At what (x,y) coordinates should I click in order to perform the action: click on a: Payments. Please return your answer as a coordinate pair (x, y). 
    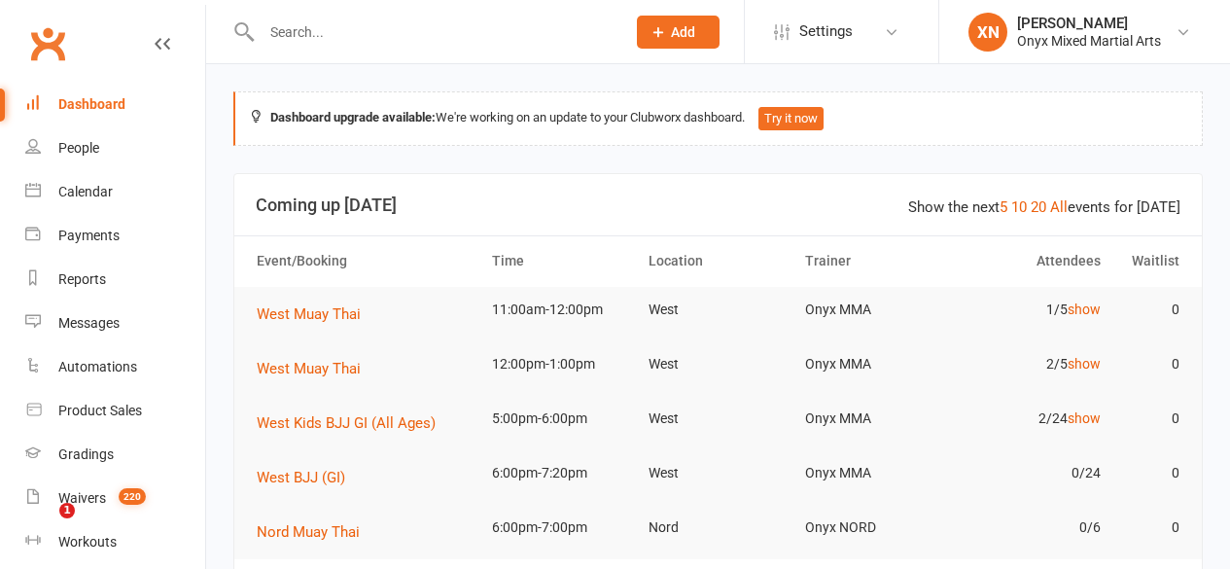
    Looking at the image, I should click on (115, 235).